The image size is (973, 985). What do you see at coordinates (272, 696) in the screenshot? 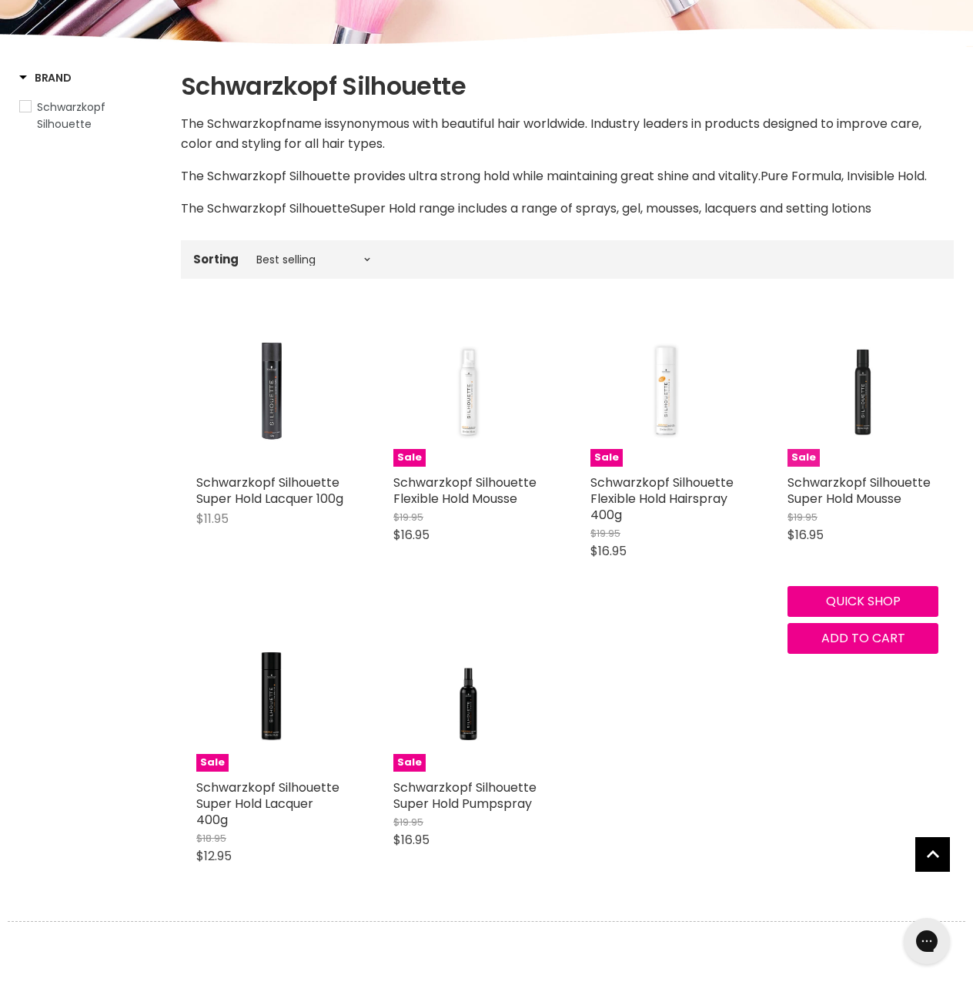
I see `img: Schwarzkopf Silhouette Super Hold Lacquer 400g` at bounding box center [272, 696].